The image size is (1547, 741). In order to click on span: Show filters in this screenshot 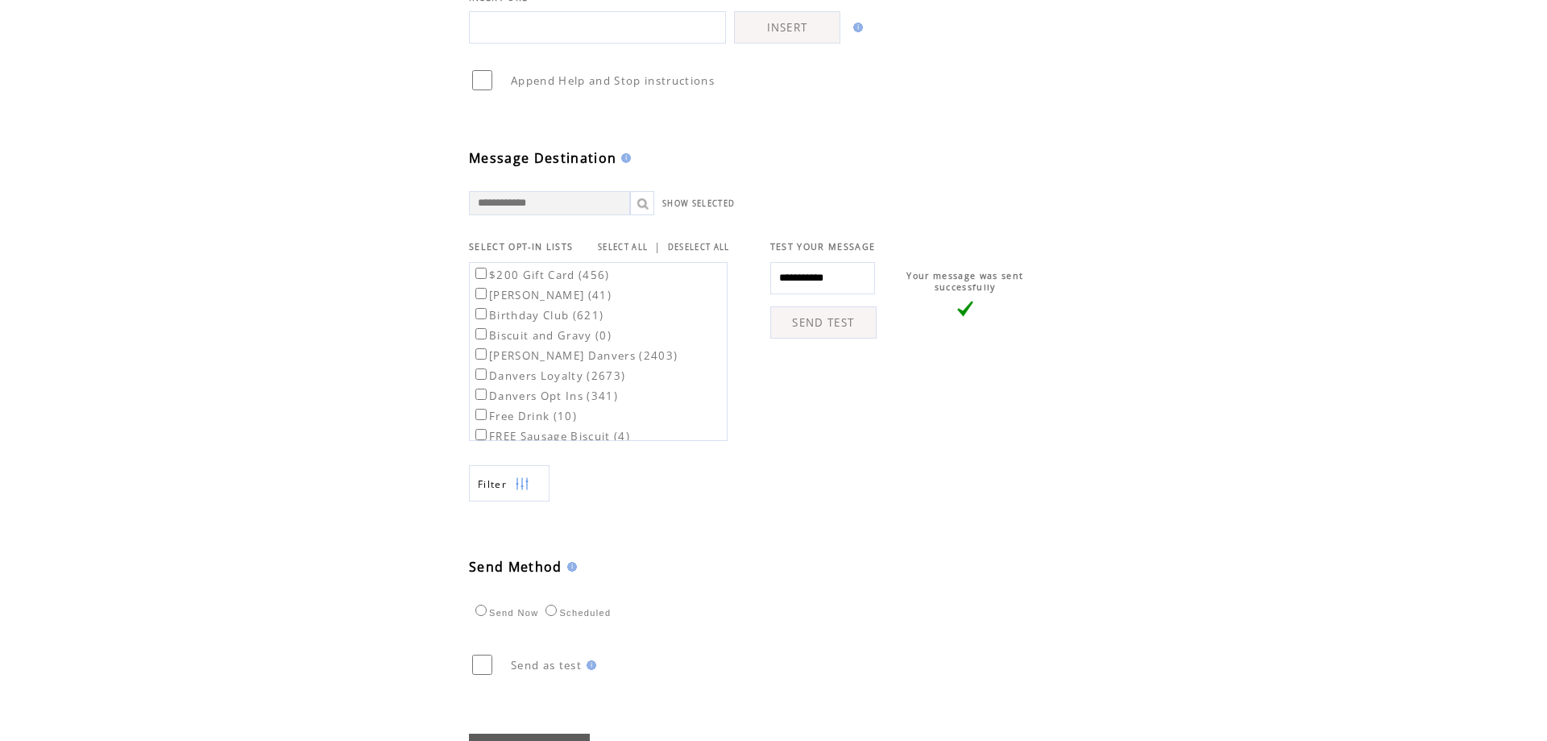, I will do `click(492, 484)`.